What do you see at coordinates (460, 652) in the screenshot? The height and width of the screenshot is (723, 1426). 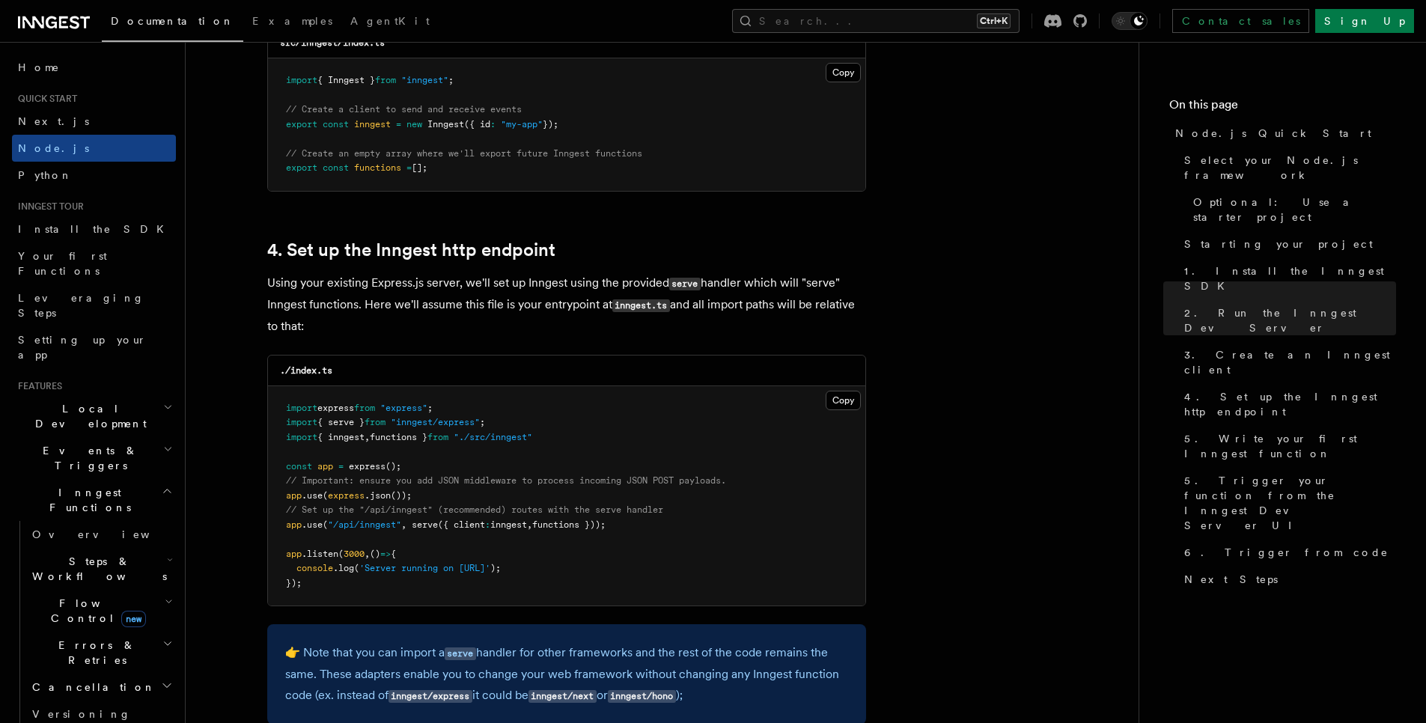 I see `a: serve` at bounding box center [460, 652].